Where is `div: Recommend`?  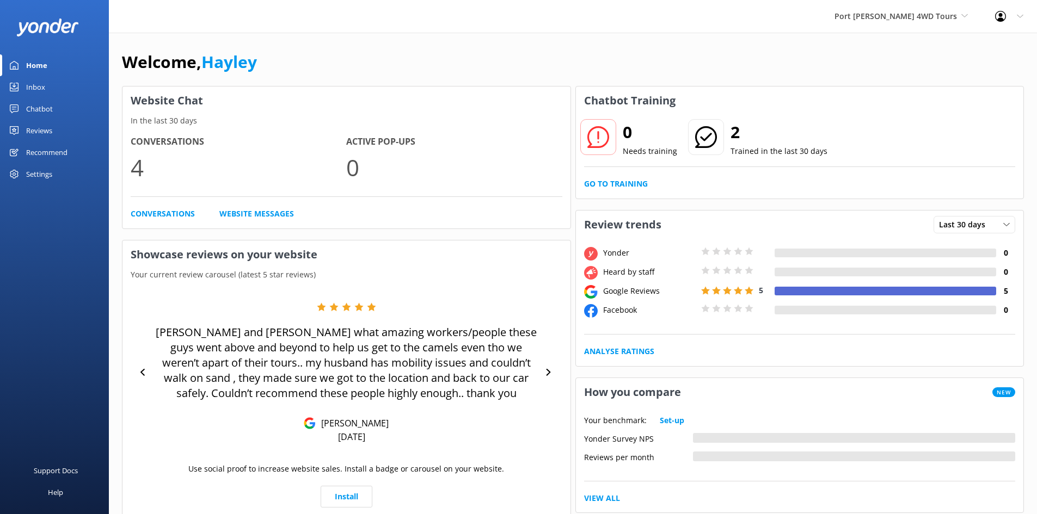
div: Recommend is located at coordinates (47, 152).